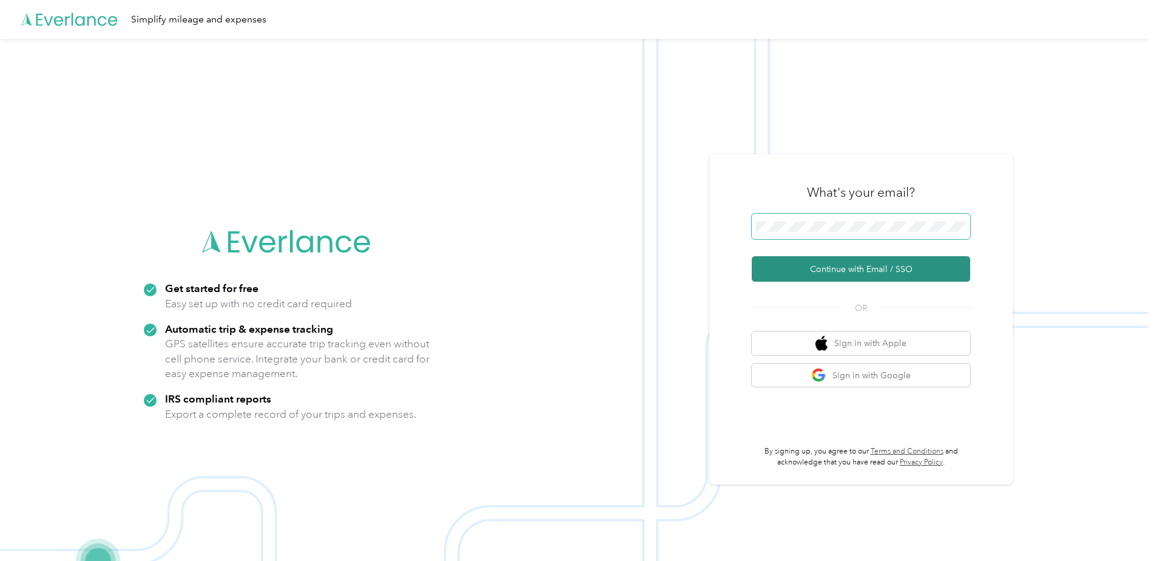 Image resolution: width=1154 pixels, height=561 pixels. I want to click on button: Continue with Email / SSO, so click(861, 269).